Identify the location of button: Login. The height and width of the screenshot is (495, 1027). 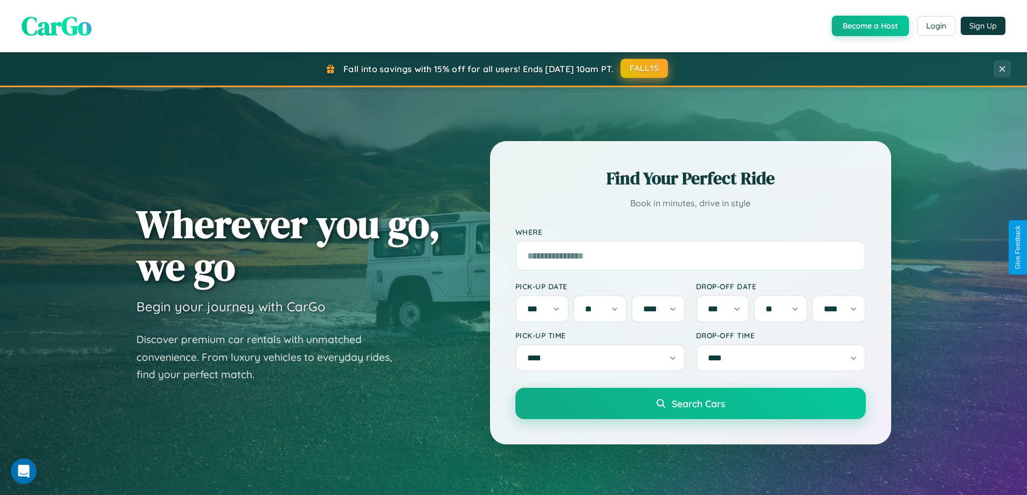
(936, 26).